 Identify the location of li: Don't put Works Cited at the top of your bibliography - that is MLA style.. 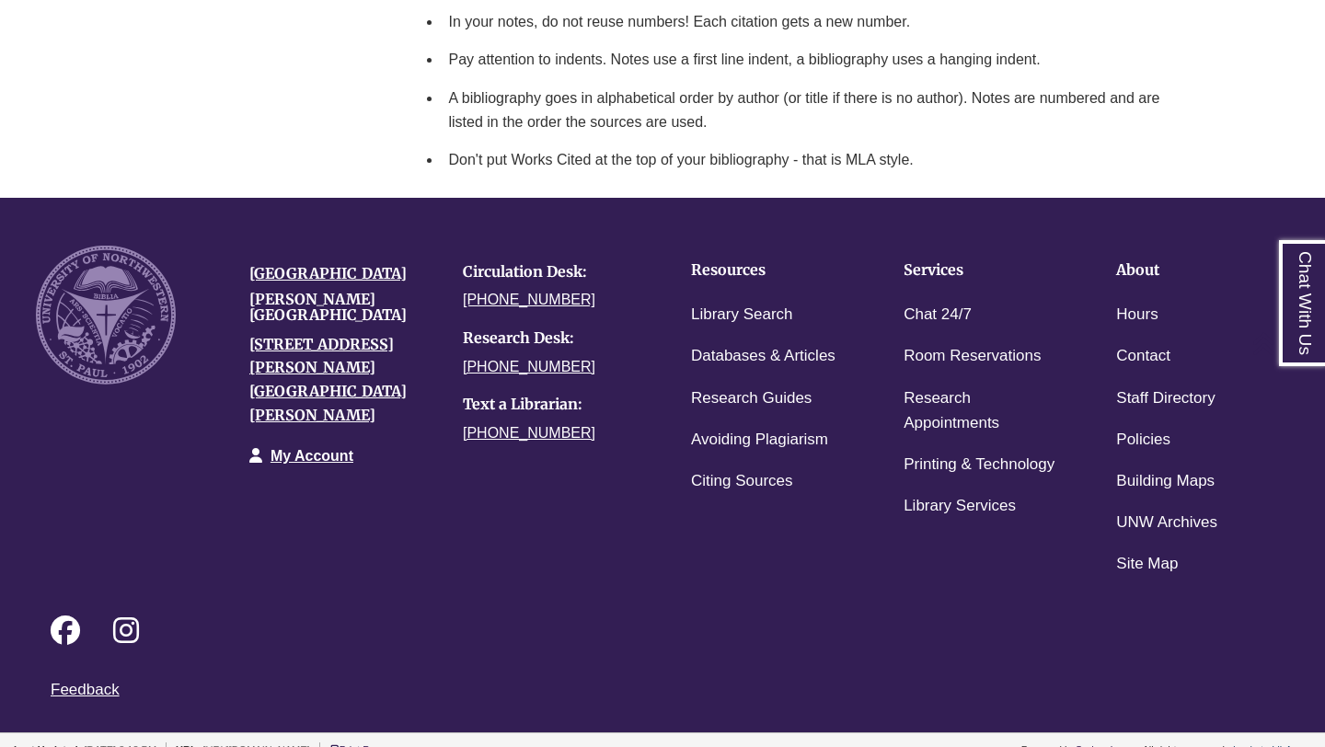
(814, 160).